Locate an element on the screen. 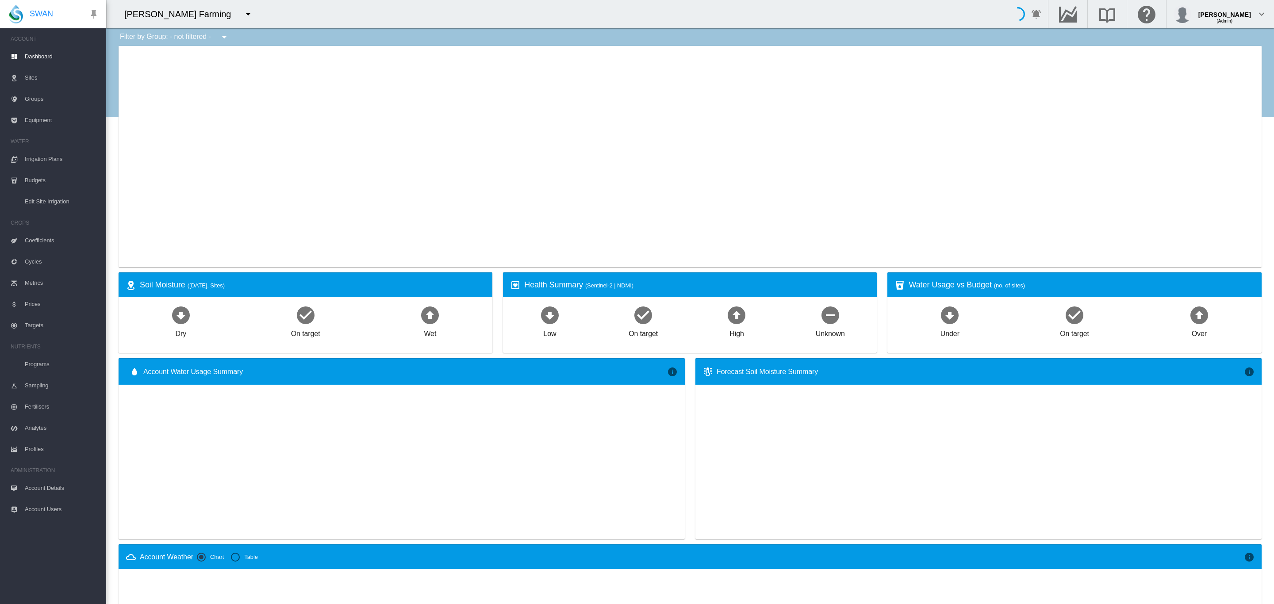  div: Soil Moisture is located at coordinates (312, 285).